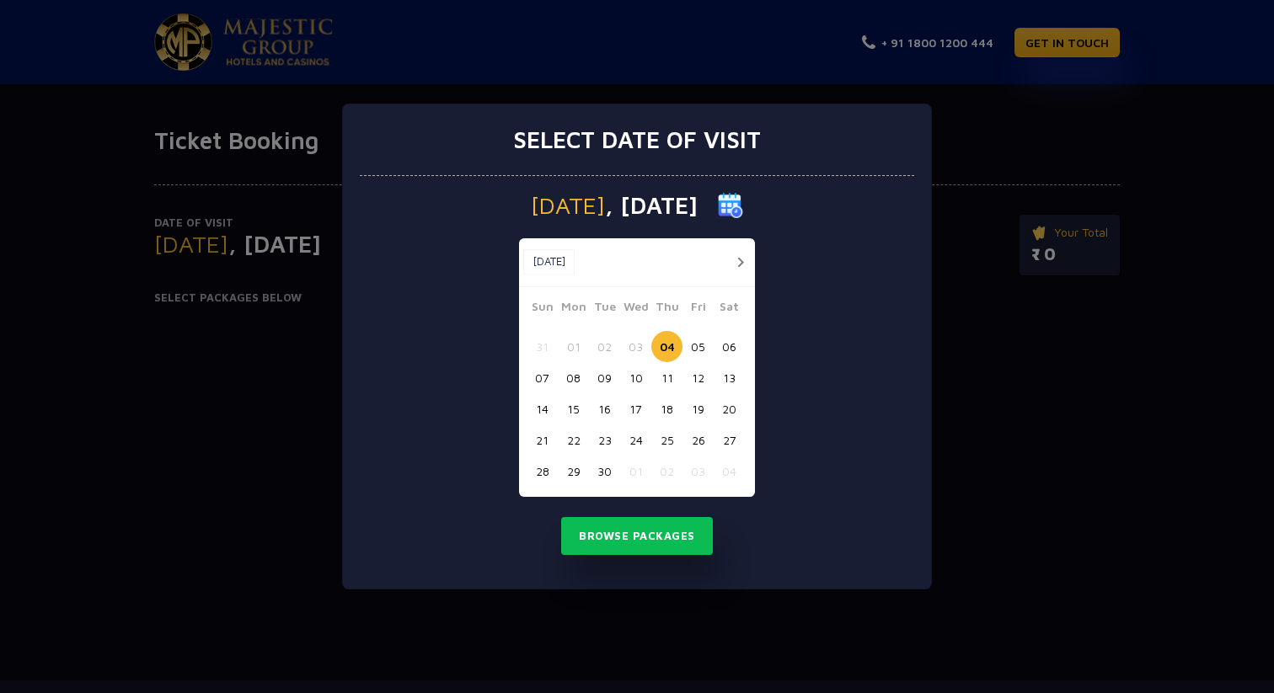 The height and width of the screenshot is (693, 1274). I want to click on button: 08, so click(573, 378).